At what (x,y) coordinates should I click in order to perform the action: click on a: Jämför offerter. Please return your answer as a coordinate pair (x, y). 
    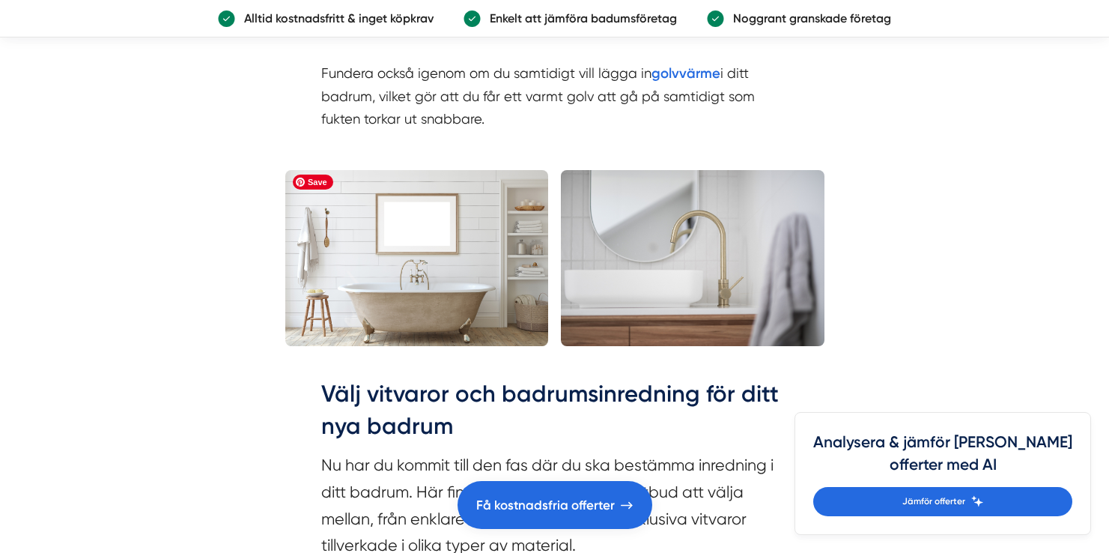
    Looking at the image, I should click on (943, 501).